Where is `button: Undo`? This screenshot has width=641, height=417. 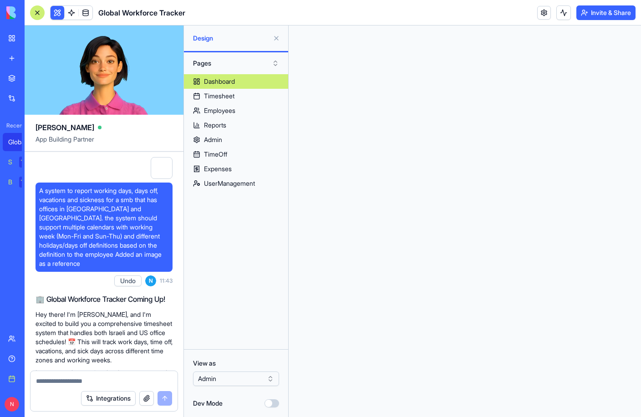
button: Undo is located at coordinates (128, 281).